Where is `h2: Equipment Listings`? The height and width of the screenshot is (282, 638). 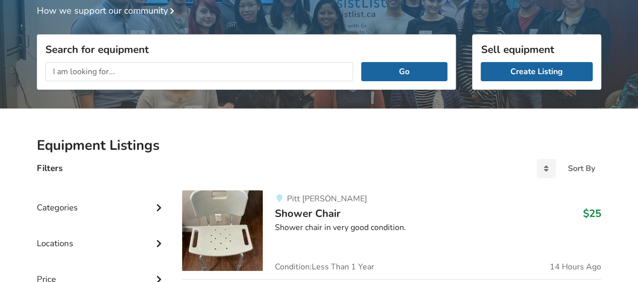 h2: Equipment Listings is located at coordinates (319, 145).